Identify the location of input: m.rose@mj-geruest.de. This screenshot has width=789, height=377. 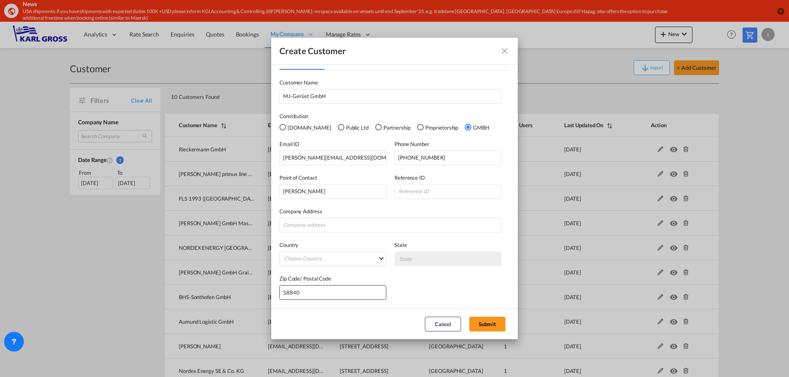
(333, 158).